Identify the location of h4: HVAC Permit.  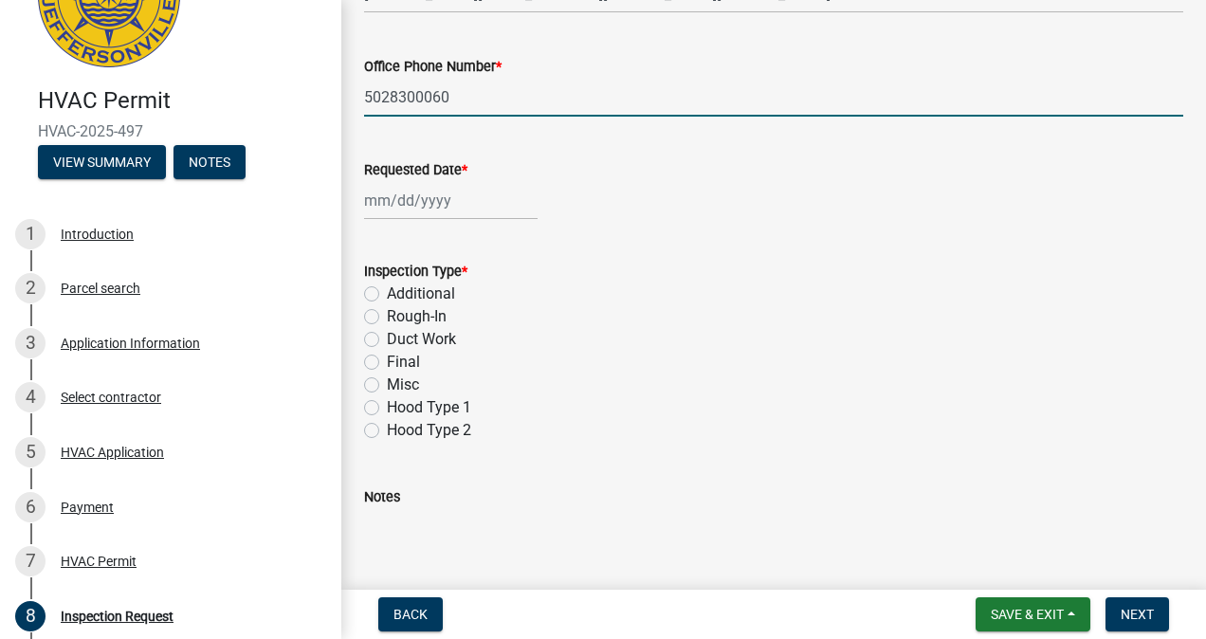
(182, 101).